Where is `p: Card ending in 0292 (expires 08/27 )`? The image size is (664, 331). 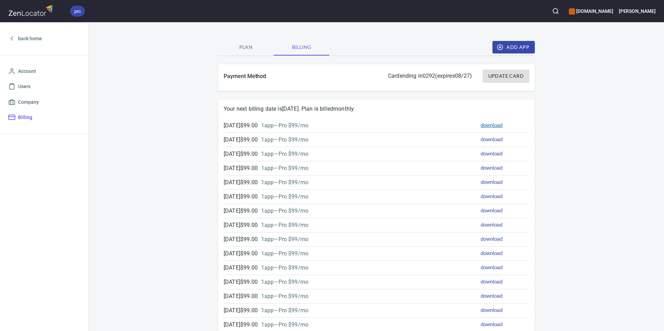 p: Card ending in 0292 (expires 08/27 ) is located at coordinates (430, 76).